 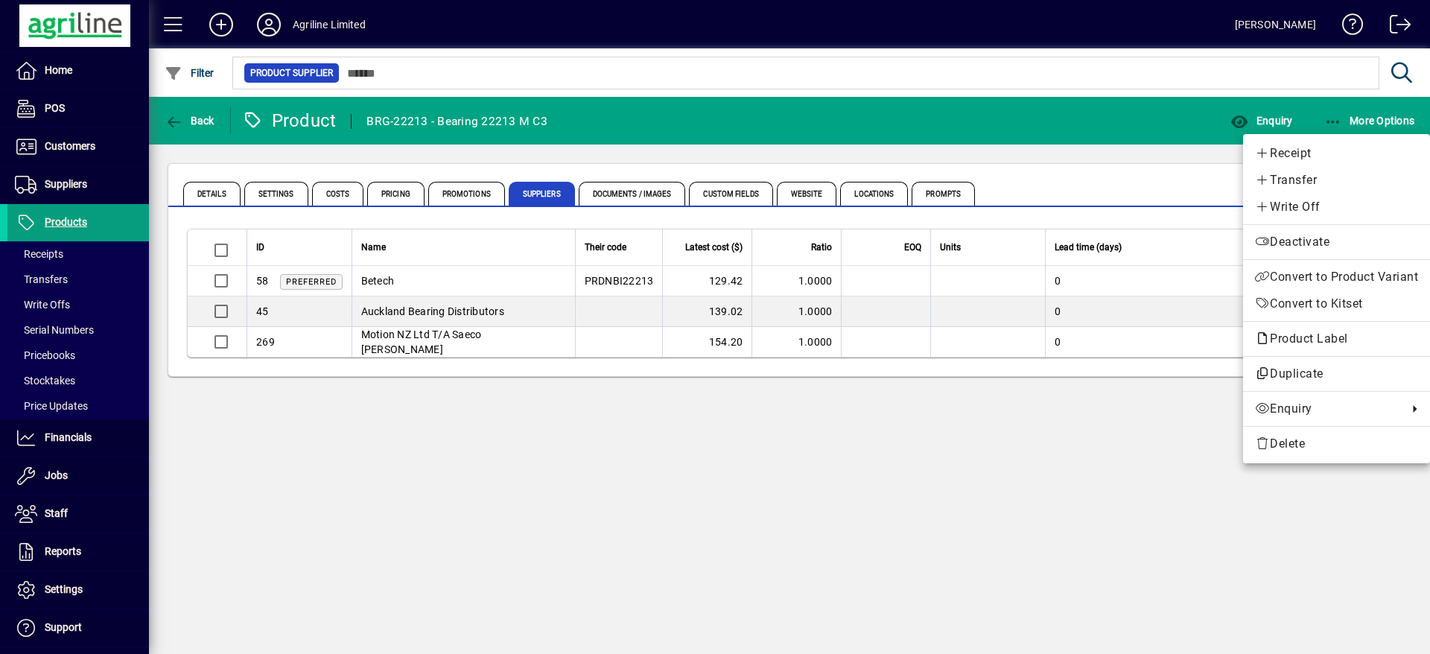 I want to click on span: Enquiry, so click(x=1327, y=409).